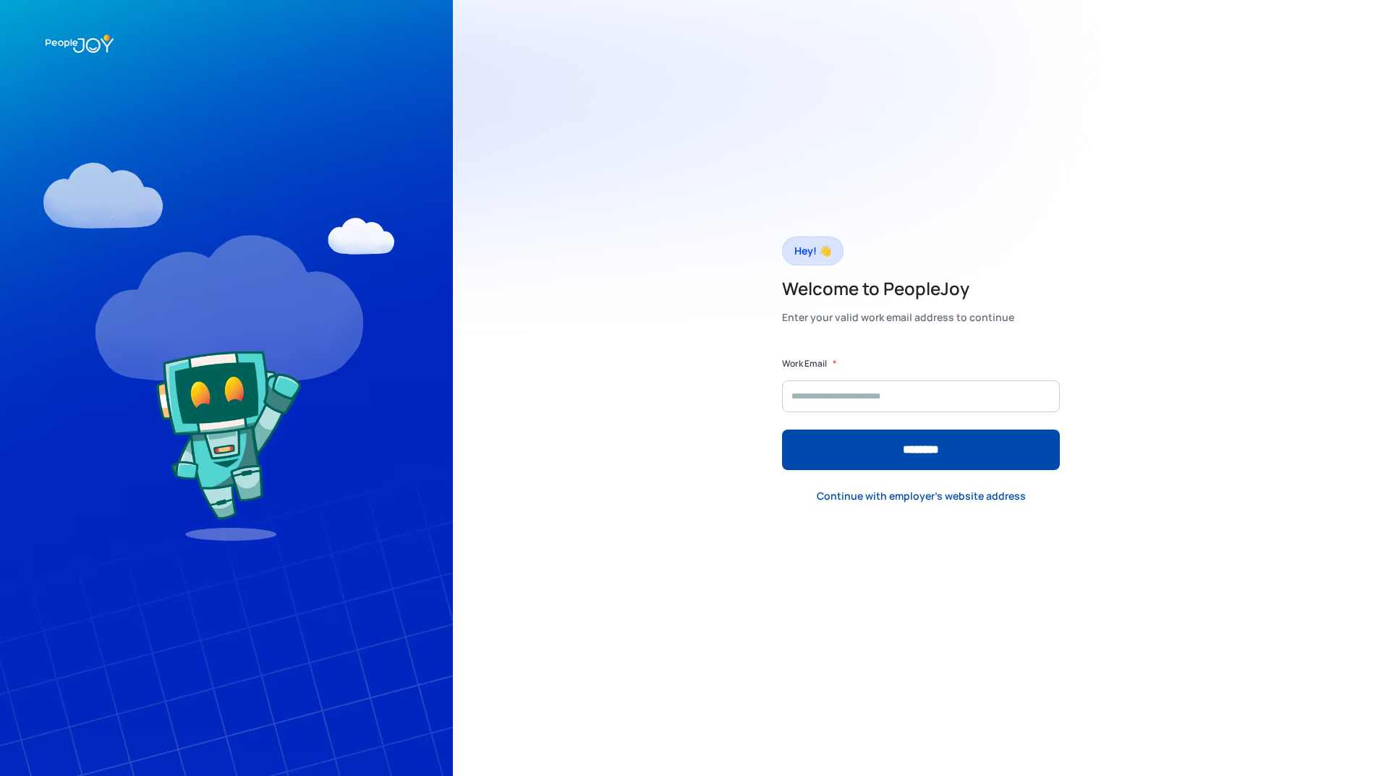  What do you see at coordinates (921, 413) in the screenshot?
I see `form: Form` at bounding box center [921, 413].